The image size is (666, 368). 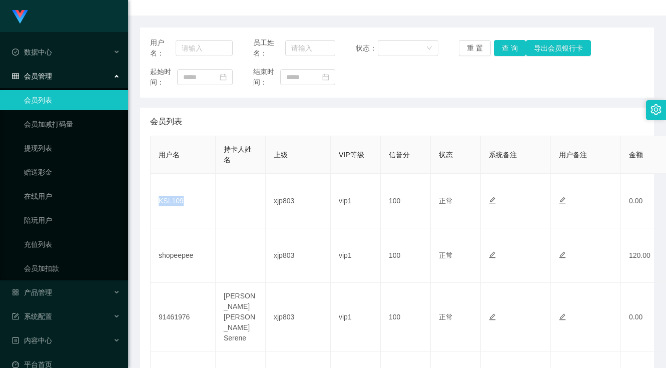 What do you see at coordinates (183, 317) in the screenshot?
I see `td: 91461976` at bounding box center [183, 317].